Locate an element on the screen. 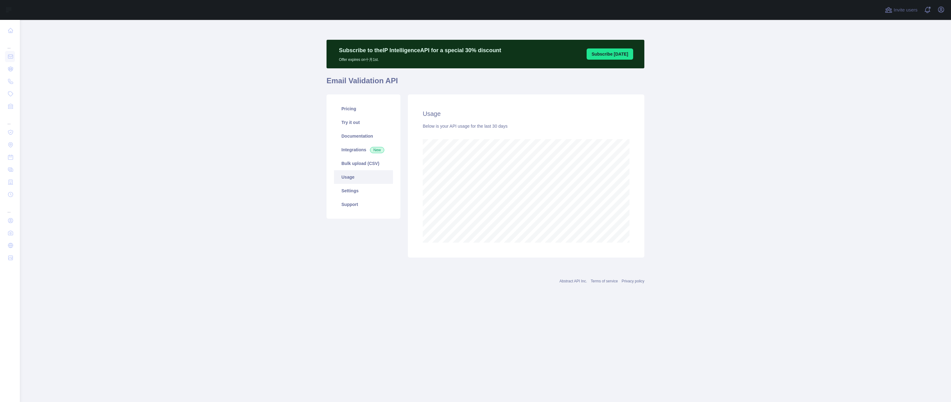 The width and height of the screenshot is (951, 402). h1: Email Validation API is located at coordinates (486, 83).